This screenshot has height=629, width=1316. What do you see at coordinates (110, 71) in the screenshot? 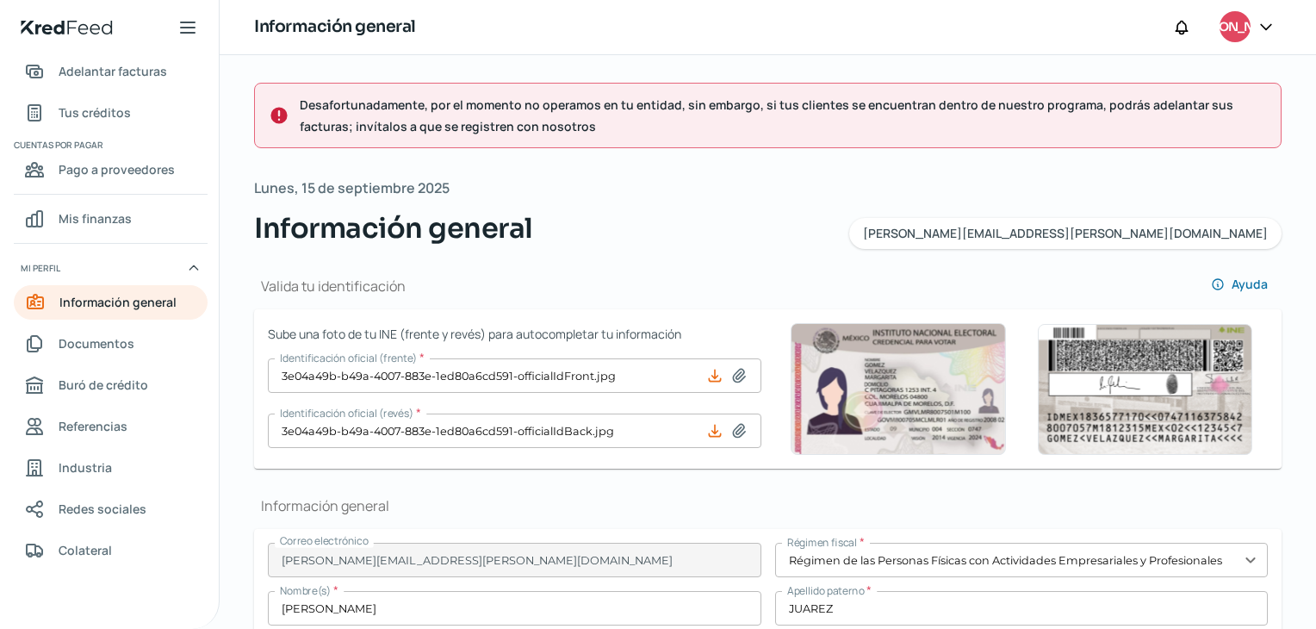
I see `a: Adelantar facturas` at bounding box center [110, 71].